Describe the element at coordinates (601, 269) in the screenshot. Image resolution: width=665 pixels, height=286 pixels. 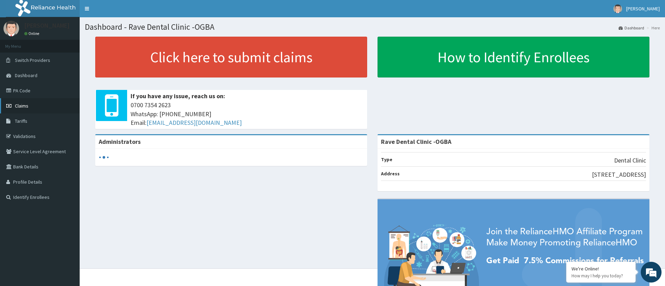
I see `div: We're Online!` at that location.